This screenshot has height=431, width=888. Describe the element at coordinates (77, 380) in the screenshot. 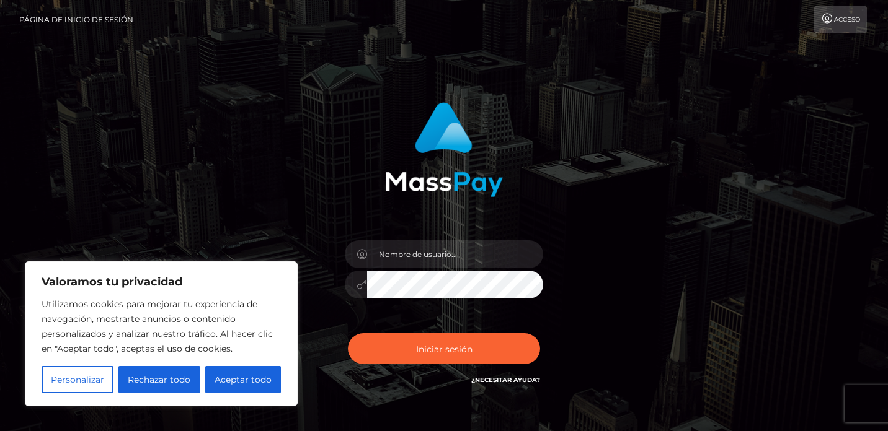

I see `button: Personalizar` at that location.